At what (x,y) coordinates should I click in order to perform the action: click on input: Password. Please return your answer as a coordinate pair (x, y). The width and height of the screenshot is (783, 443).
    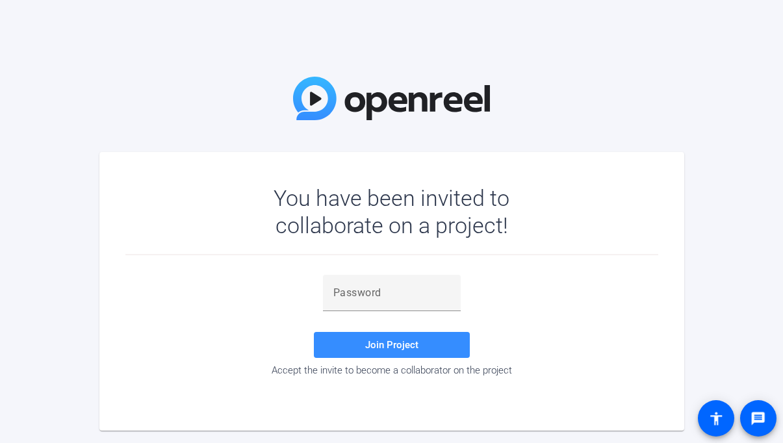
    Looking at the image, I should click on (392, 293).